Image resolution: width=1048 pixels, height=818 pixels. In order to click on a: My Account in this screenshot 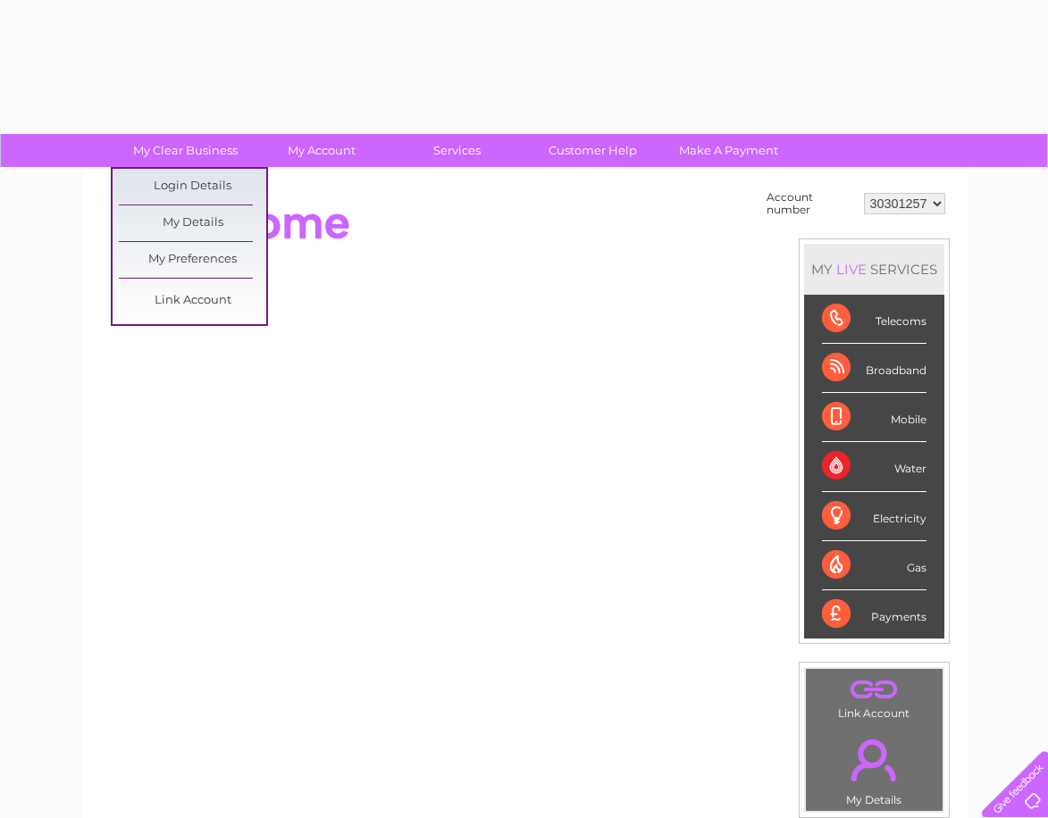, I will do `click(321, 150)`.